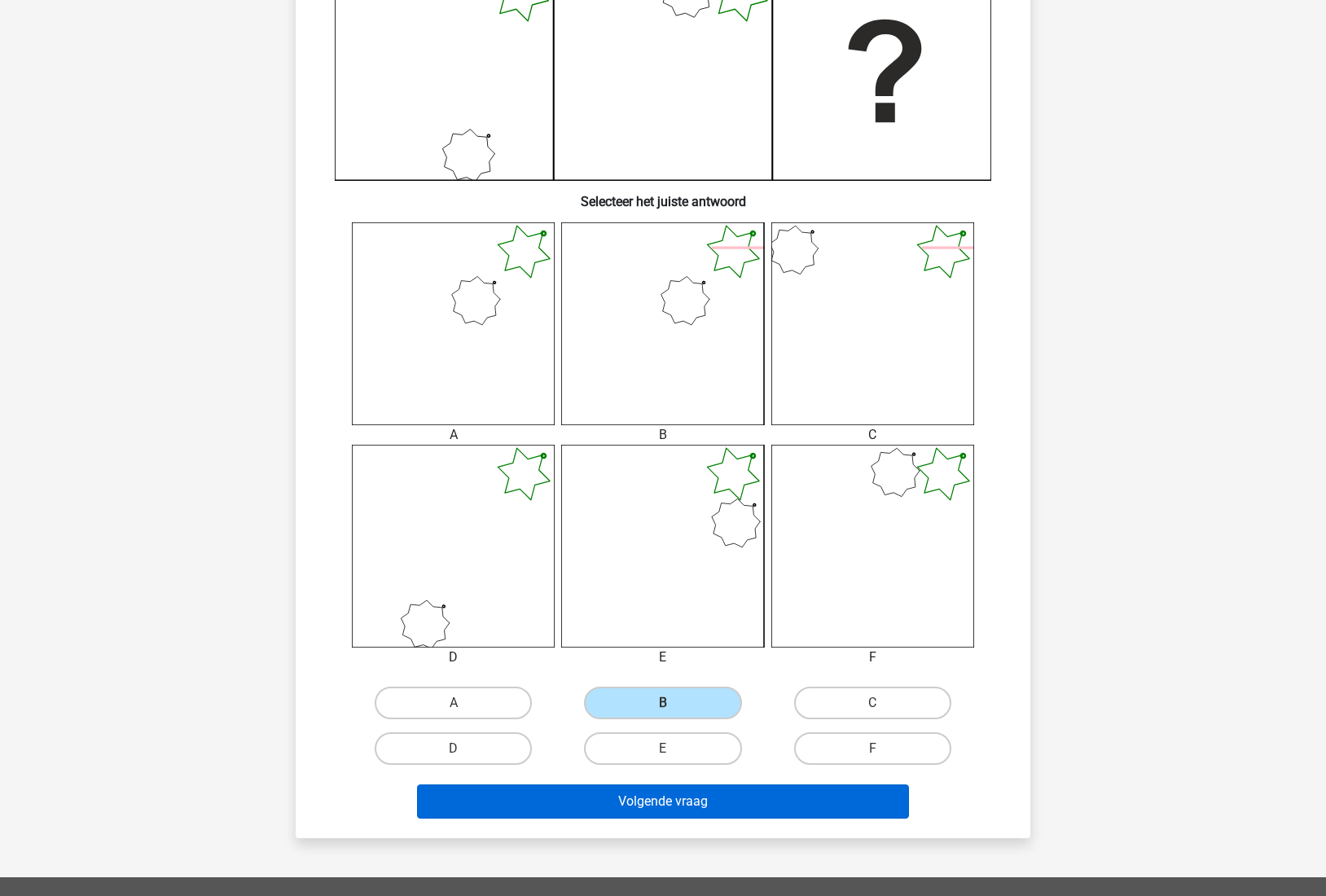 This screenshot has height=896, width=1326. I want to click on label: E, so click(662, 749).